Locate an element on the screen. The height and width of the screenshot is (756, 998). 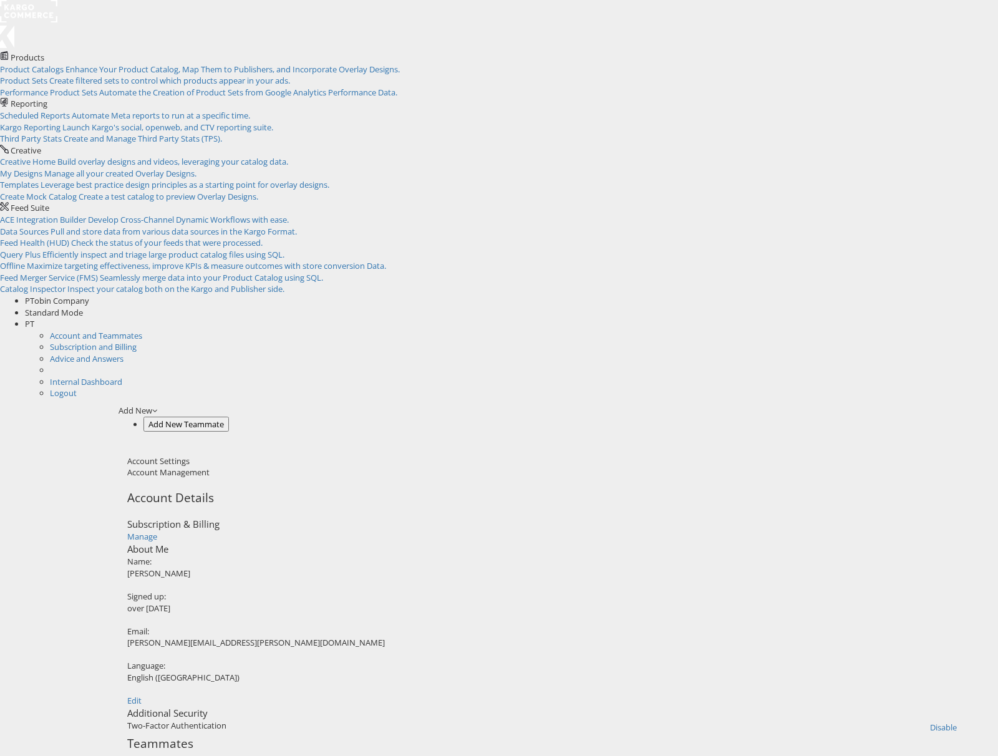
a: Edit is located at coordinates (134, 700).